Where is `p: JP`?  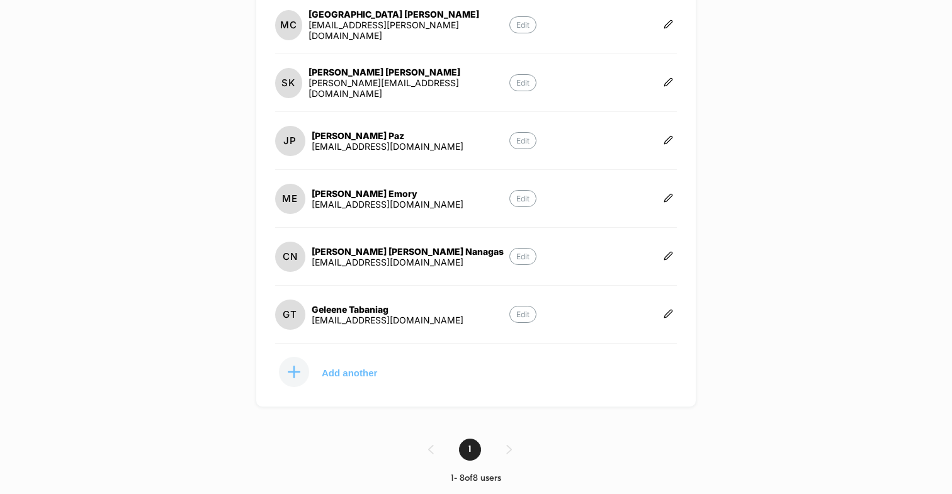 p: JP is located at coordinates (290, 140).